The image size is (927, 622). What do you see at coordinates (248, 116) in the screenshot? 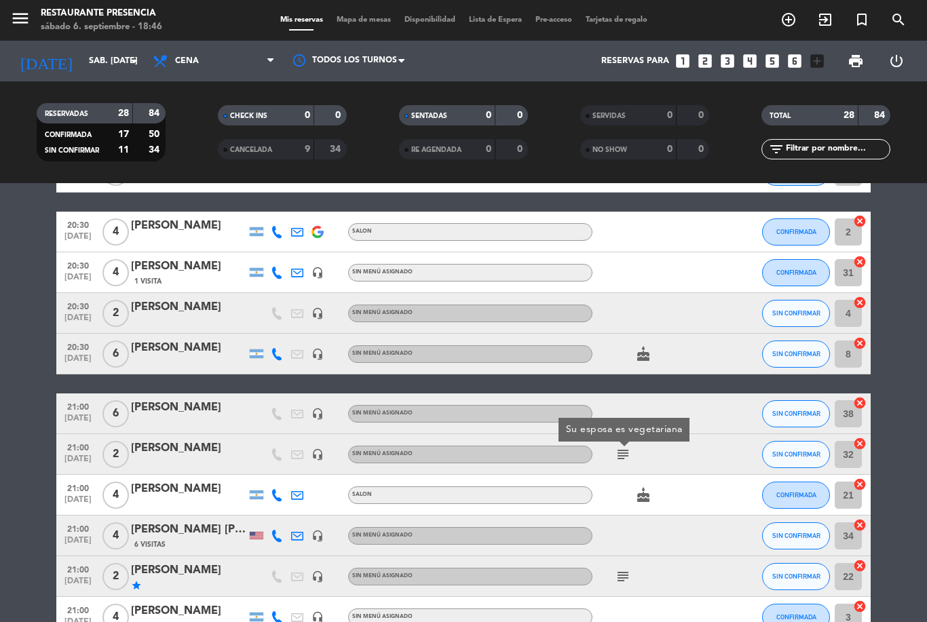
I see `span: CHECK INS` at bounding box center [248, 116].